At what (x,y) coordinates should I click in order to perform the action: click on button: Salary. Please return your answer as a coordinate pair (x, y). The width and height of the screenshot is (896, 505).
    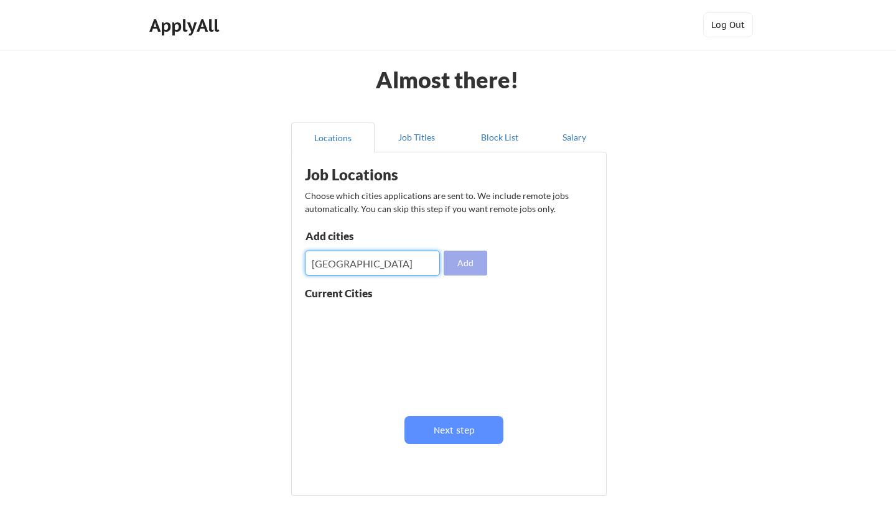
    Looking at the image, I should click on (574, 138).